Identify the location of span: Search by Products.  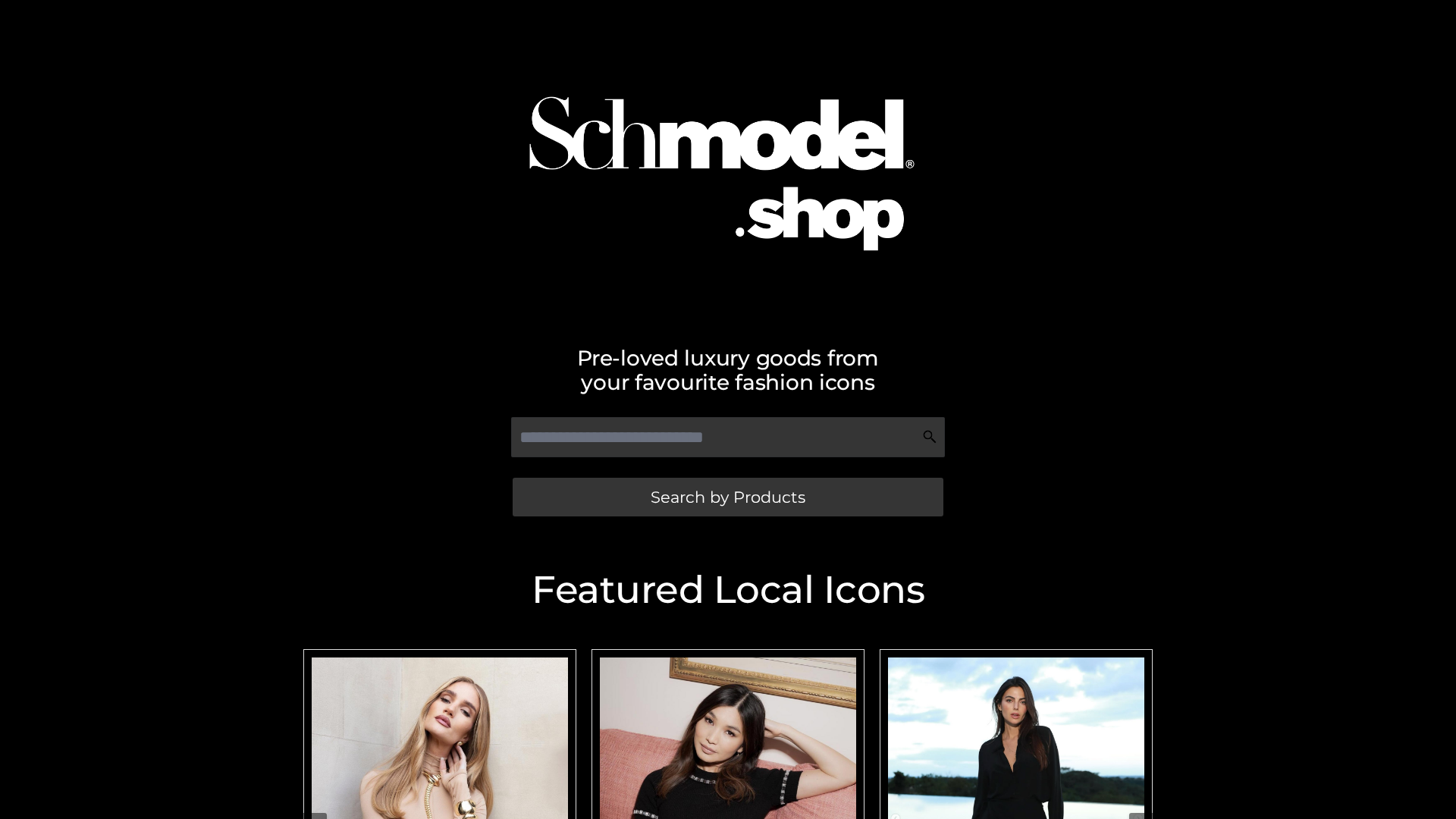
(728, 496).